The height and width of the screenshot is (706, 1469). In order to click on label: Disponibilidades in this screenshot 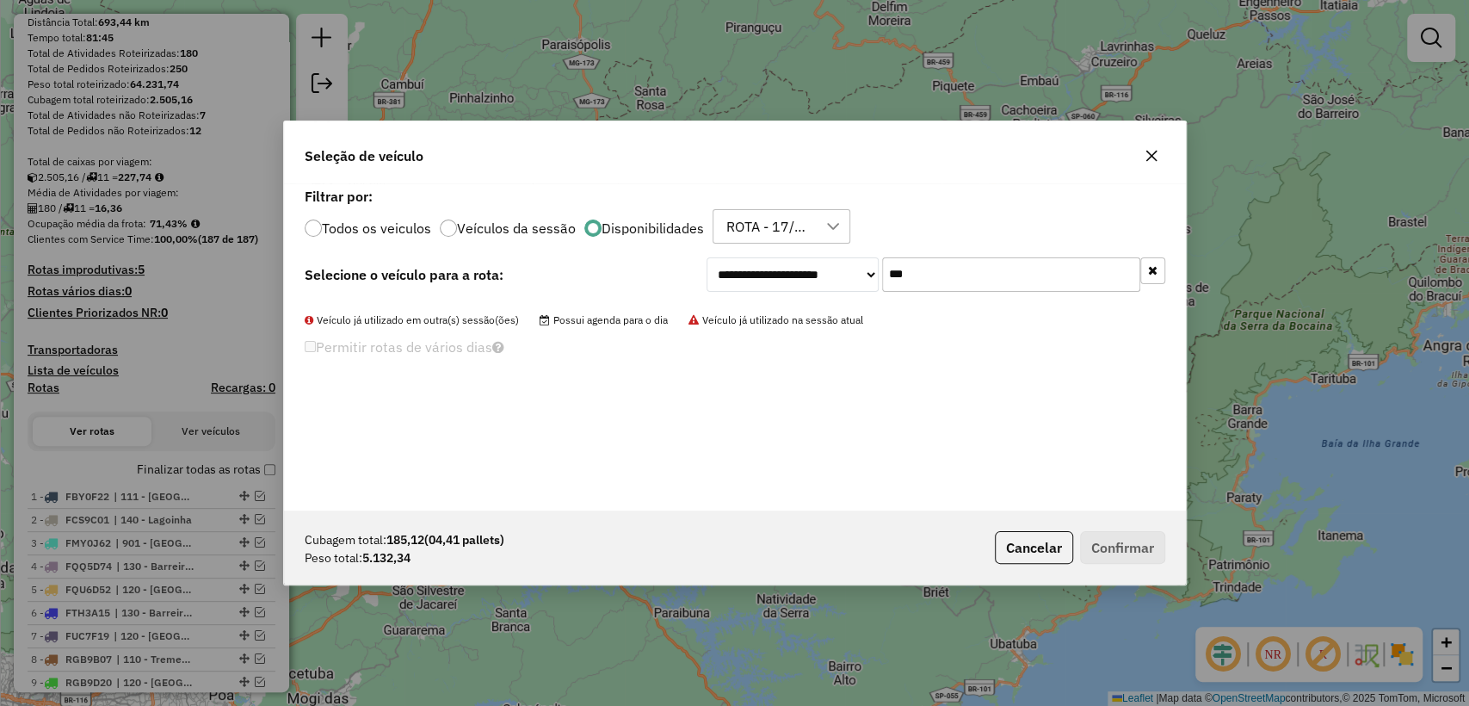, I will do `click(652, 228)`.